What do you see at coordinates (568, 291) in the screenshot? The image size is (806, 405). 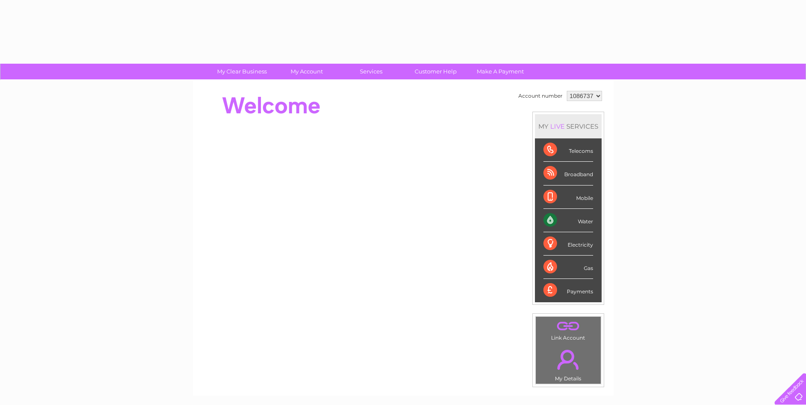 I see `div: Payments` at bounding box center [568, 291].